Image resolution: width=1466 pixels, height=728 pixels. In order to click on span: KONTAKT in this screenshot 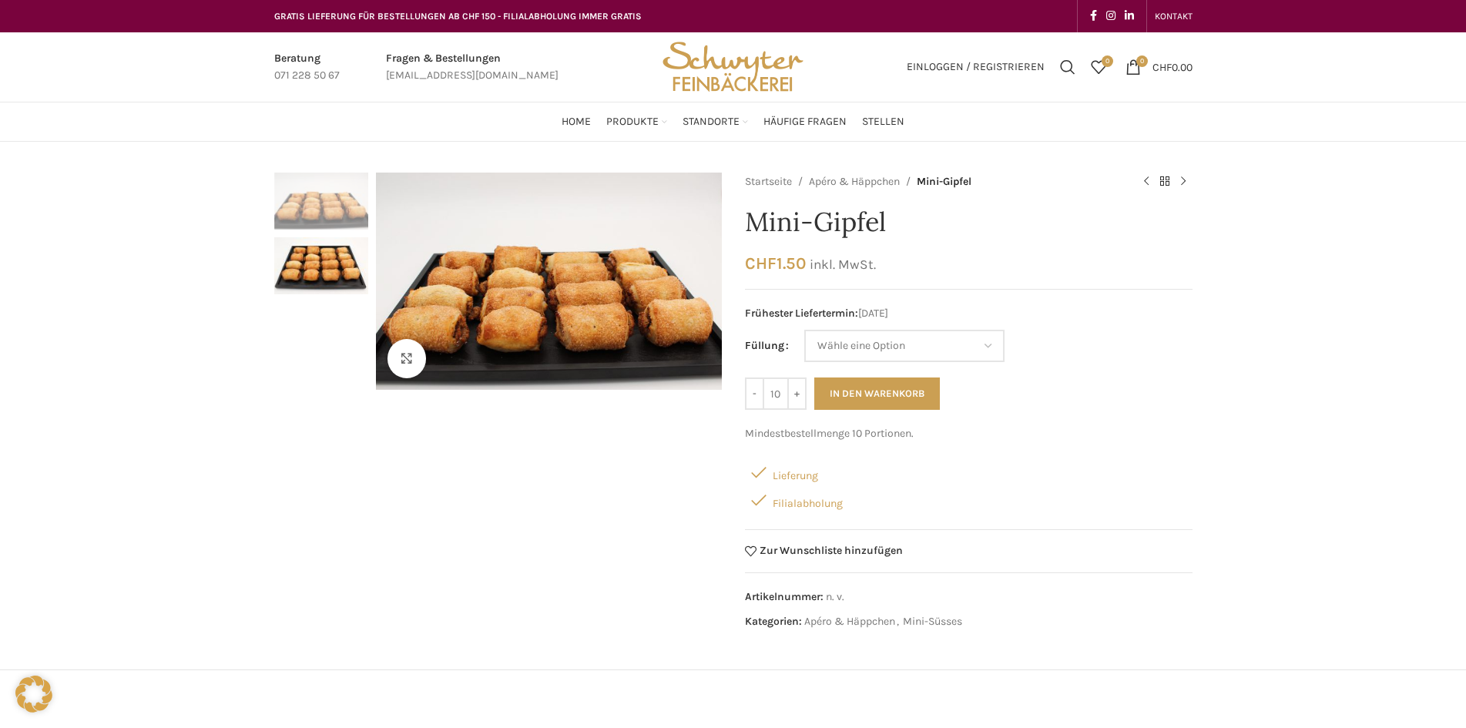, I will do `click(1173, 16)`.